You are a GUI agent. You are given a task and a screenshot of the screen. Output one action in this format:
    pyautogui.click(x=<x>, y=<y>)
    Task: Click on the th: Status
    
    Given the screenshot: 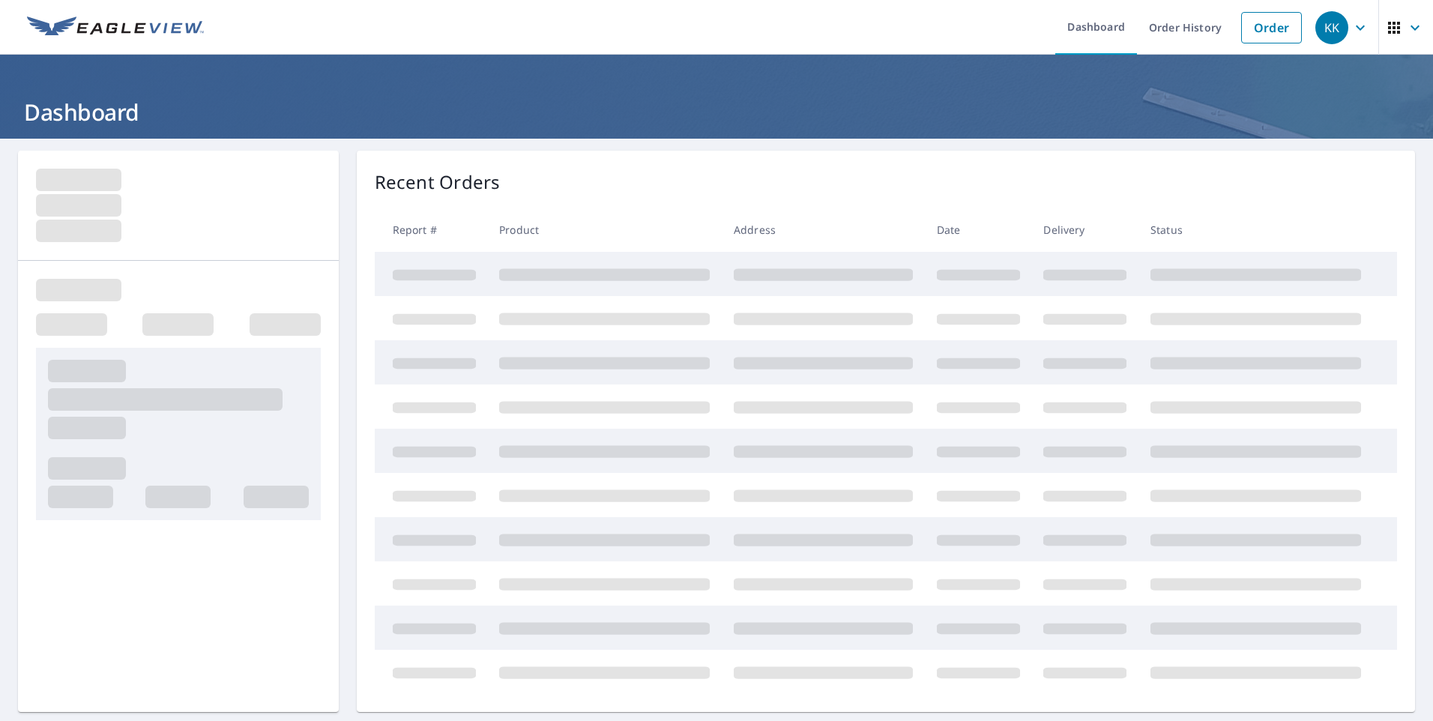 What is the action you would take?
    pyautogui.click(x=1255, y=229)
    